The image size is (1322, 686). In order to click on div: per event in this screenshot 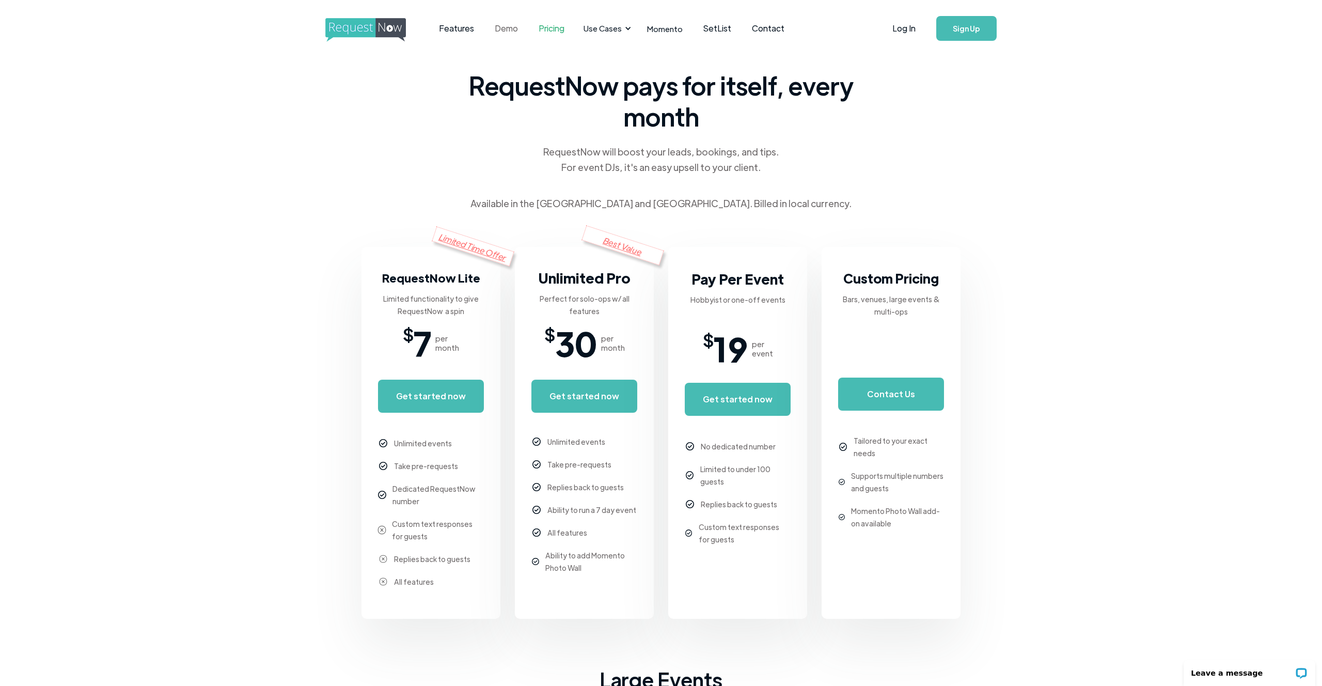, I will do `click(762, 349)`.